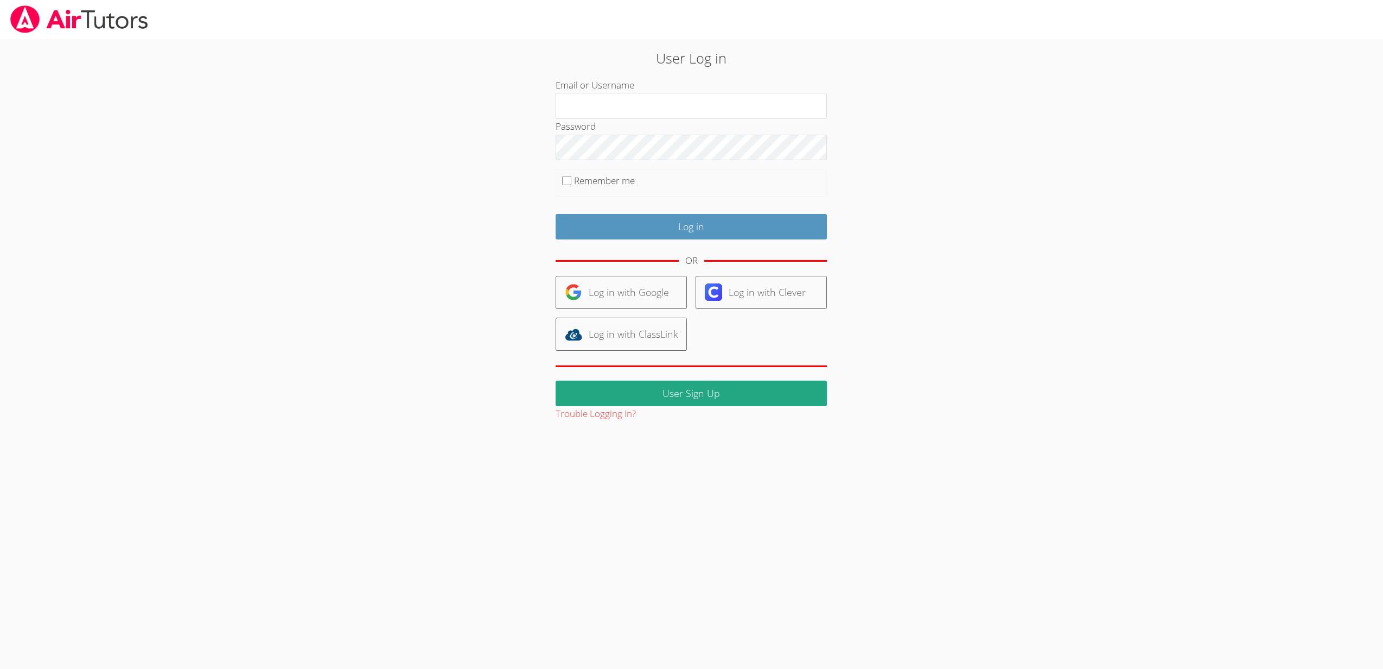 The width and height of the screenshot is (1383, 669). Describe the element at coordinates (574, 334) in the screenshot. I see `img: classlink-logo-d6bb404cc1216ec64c9a2012d9dc4662098be43eaf13dc465df04b49fa7ab582.svg` at that location.